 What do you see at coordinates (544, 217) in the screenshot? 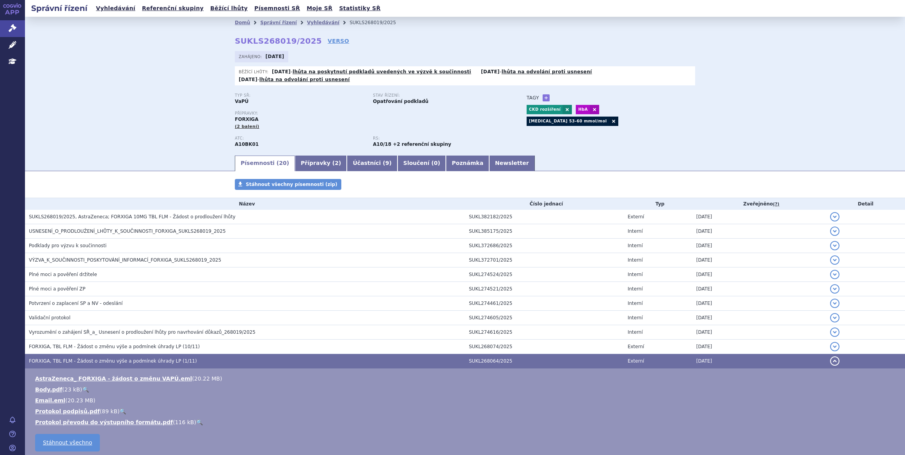
I see `td: SUKL382182/2025` at bounding box center [544, 217].